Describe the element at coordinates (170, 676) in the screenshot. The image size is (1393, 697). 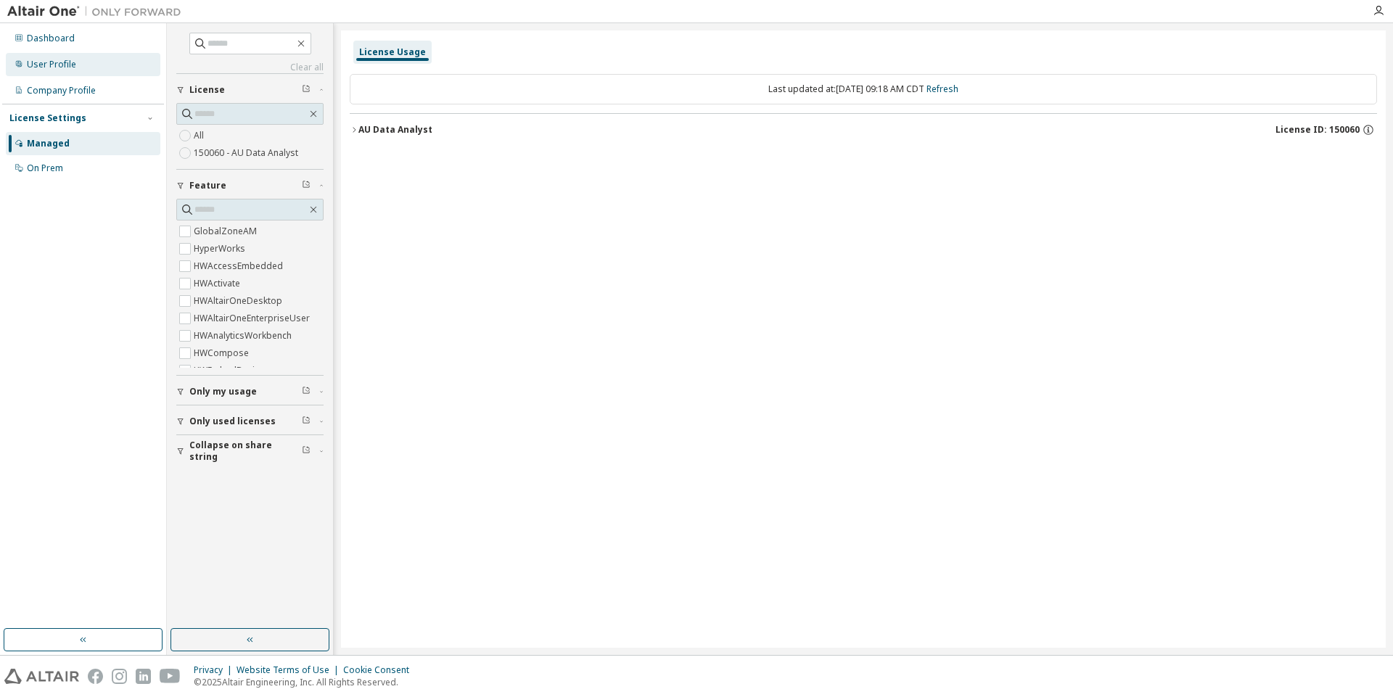
I see `img: youtube.svg` at that location.